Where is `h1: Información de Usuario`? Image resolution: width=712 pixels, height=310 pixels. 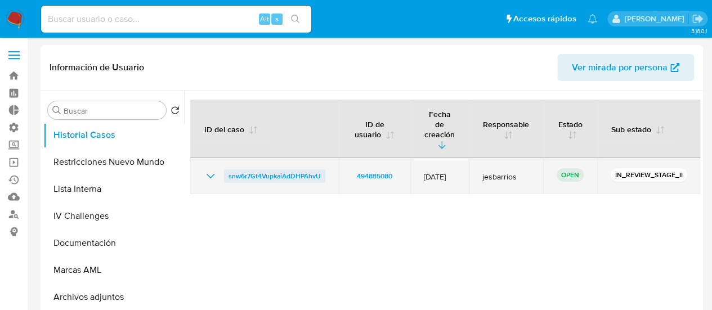 h1: Información de Usuario is located at coordinates (97, 68).